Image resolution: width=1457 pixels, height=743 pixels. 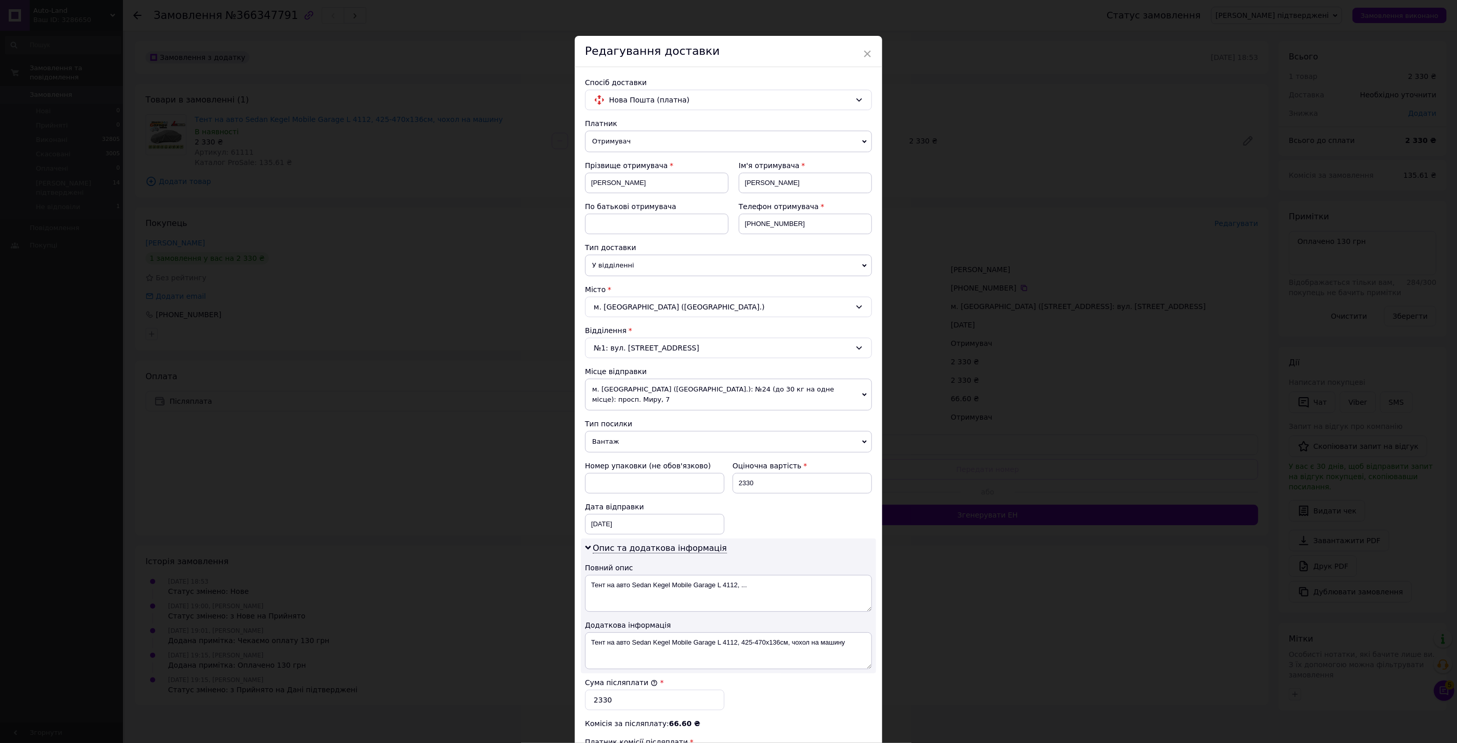 I want to click on div: Спосіб доставки, so click(x=729, y=83).